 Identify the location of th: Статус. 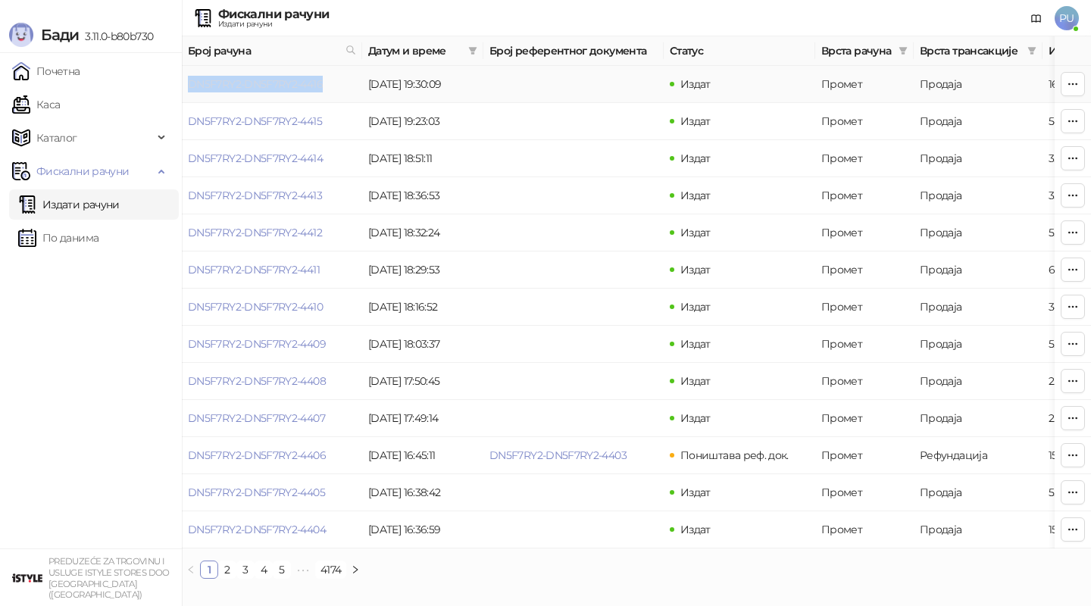
(739, 51).